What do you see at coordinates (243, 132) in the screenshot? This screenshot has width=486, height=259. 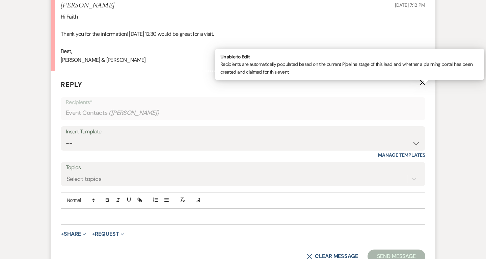 I see `div: Insert Template` at bounding box center [243, 132].